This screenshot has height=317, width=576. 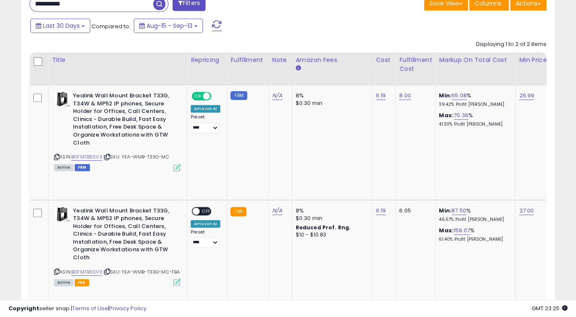 What do you see at coordinates (82, 283) in the screenshot?
I see `span: FBA` at bounding box center [82, 283].